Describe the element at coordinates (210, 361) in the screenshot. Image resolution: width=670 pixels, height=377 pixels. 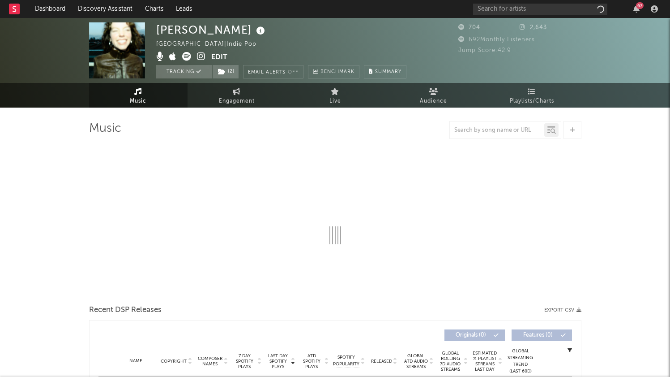
I see `span: Composer Names` at that location.